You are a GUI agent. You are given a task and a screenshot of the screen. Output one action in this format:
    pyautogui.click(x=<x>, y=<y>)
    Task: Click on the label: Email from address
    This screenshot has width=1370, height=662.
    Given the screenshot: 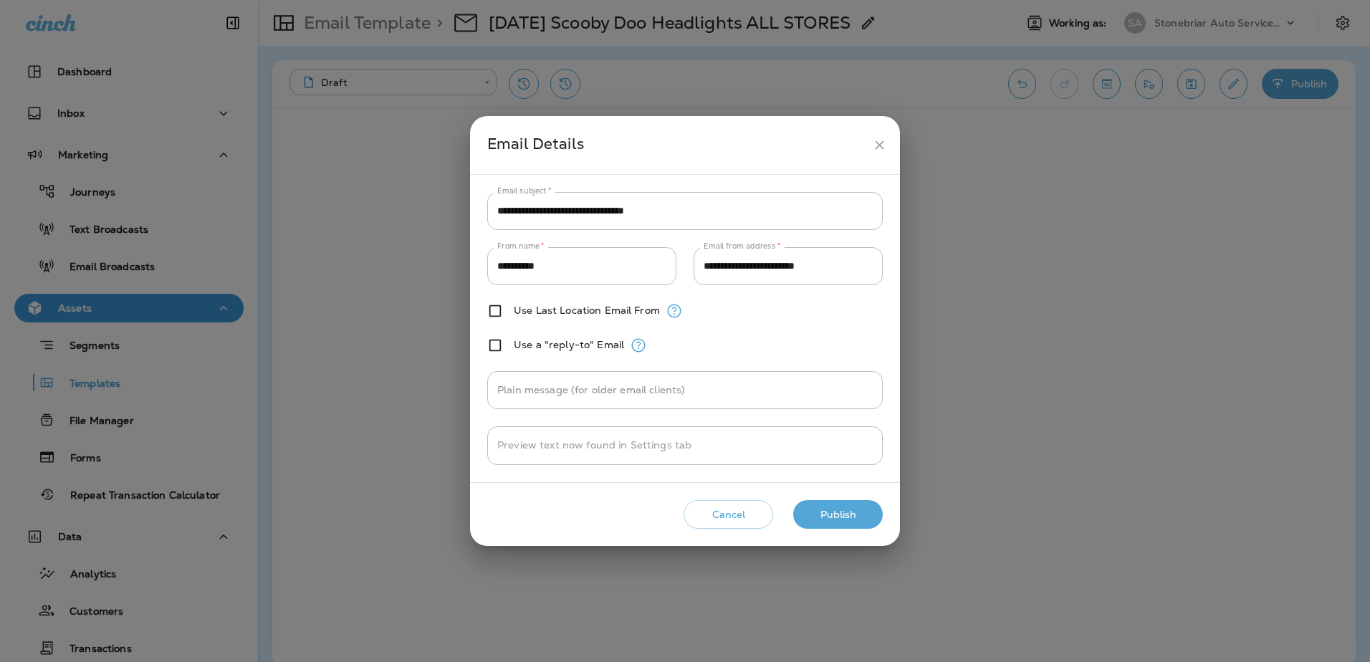 What is the action you would take?
    pyautogui.click(x=741, y=246)
    